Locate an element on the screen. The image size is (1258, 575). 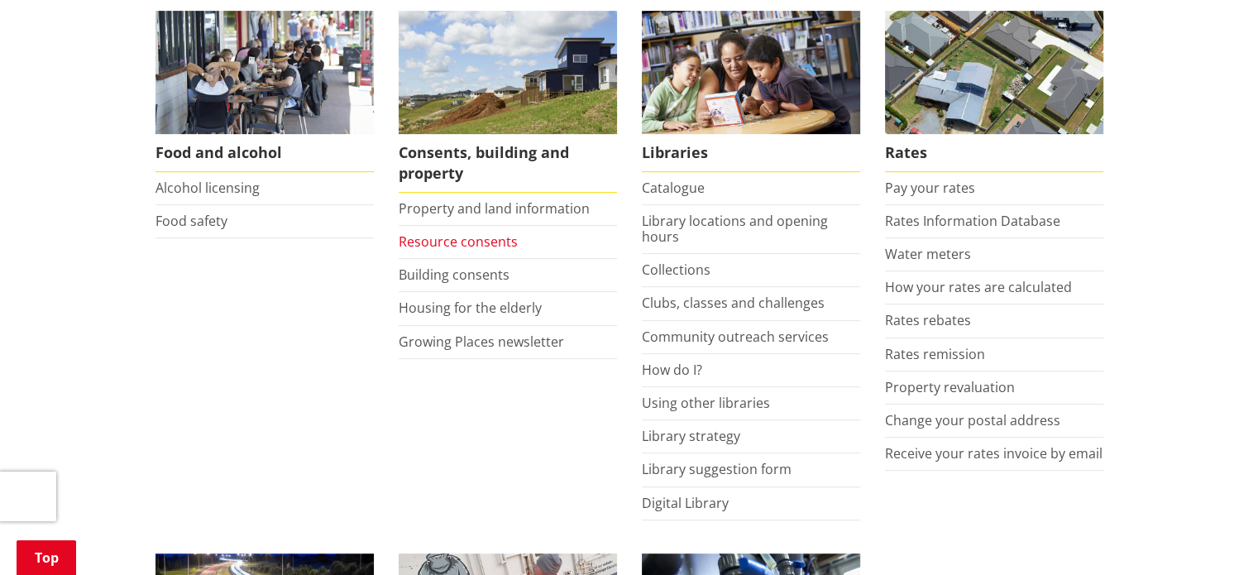
a: Growing Places newsletter is located at coordinates (481, 342).